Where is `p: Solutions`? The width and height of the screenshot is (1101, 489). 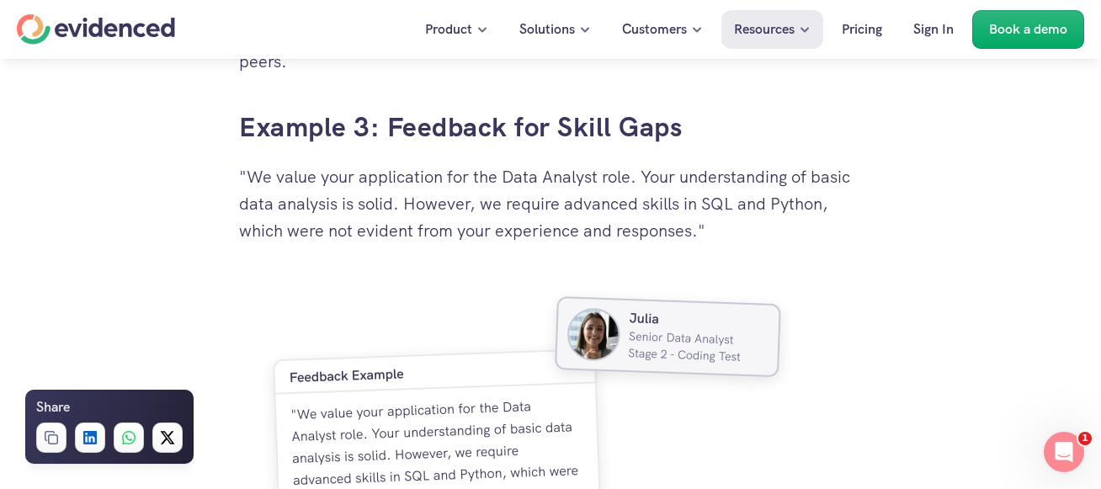 p: Solutions is located at coordinates (547, 29).